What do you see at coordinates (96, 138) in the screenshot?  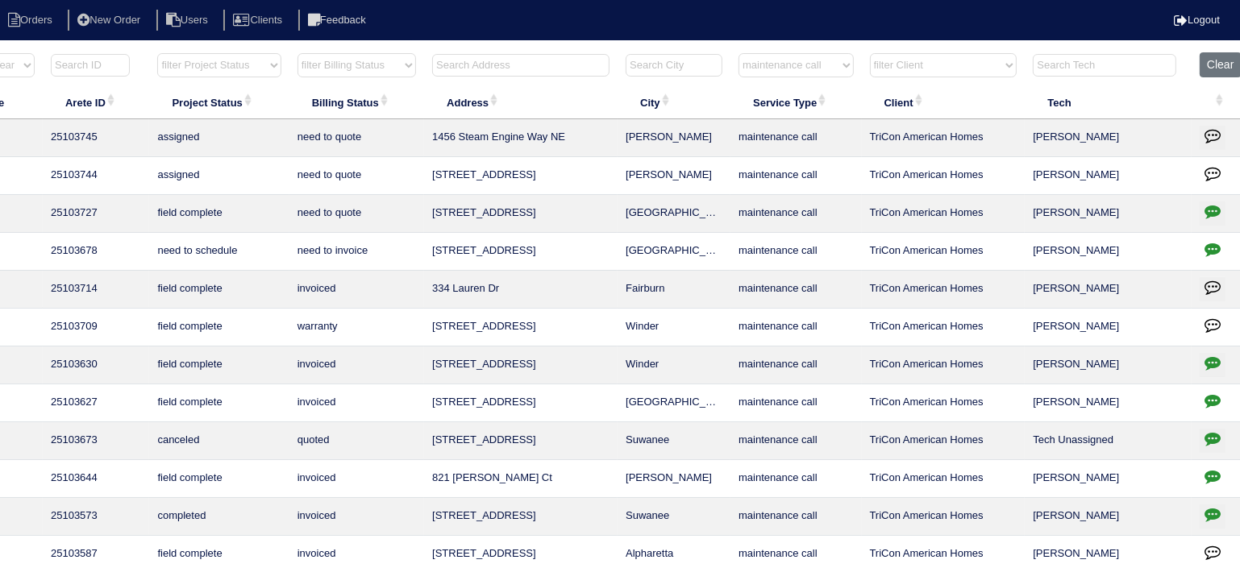 I see `td: 25103745` at bounding box center [96, 138].